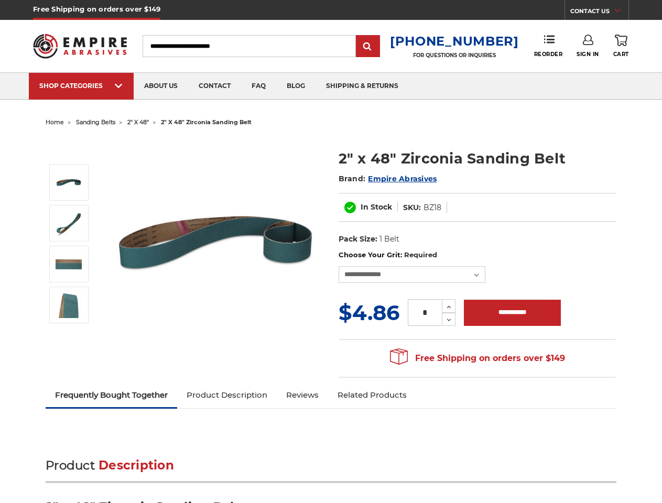 The width and height of the screenshot is (662, 503). What do you see at coordinates (295, 86) in the screenshot?
I see `a: blog` at bounding box center [295, 86].